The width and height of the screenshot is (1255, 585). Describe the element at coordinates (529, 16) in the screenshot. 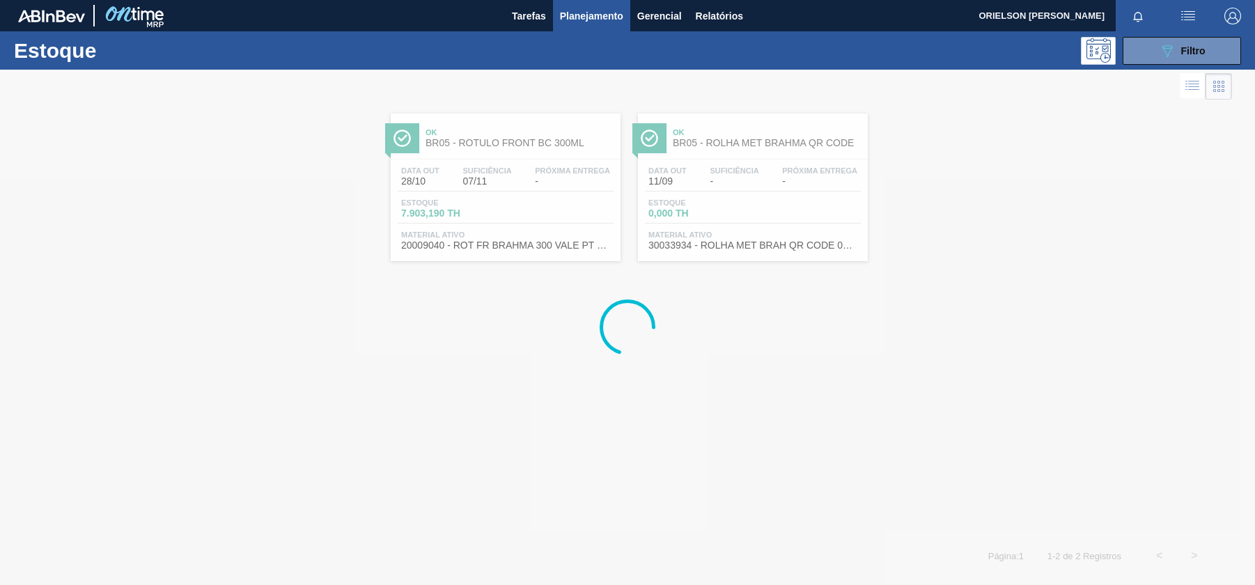

I see `span: Tarefas` at that location.